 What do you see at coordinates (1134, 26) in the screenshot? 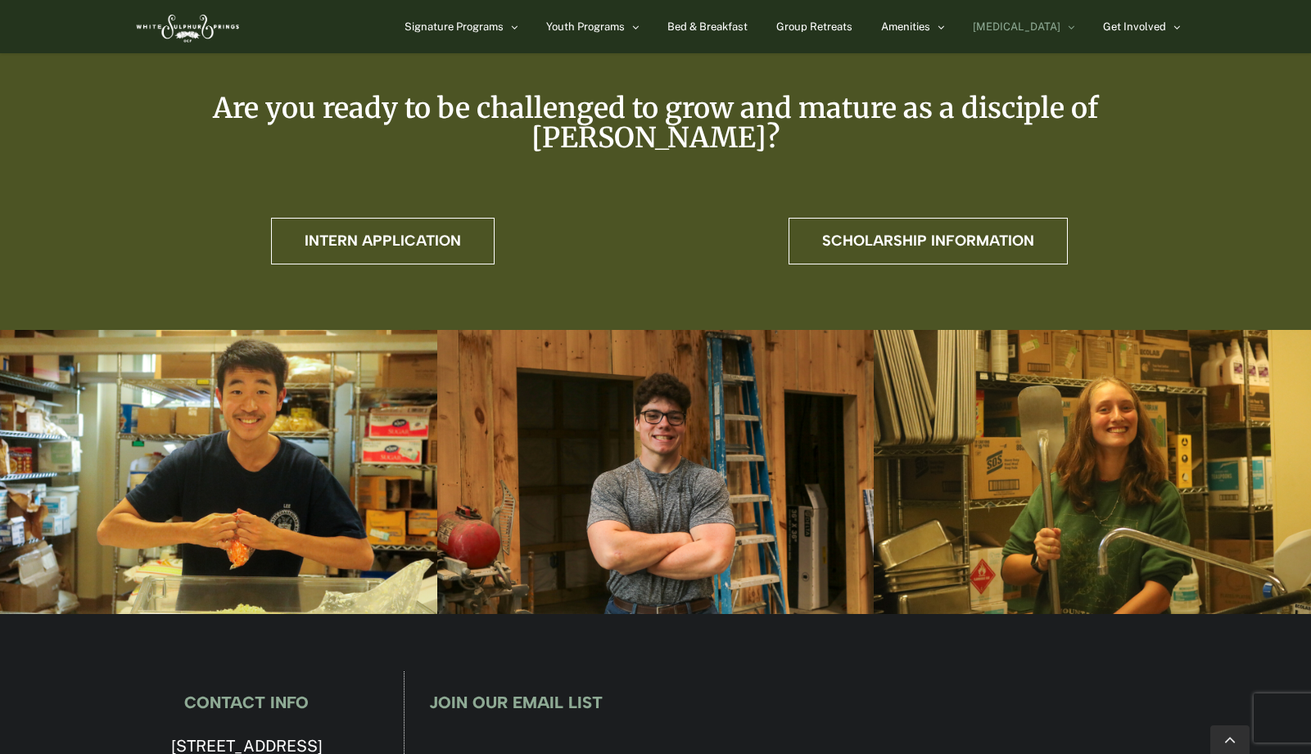
I see `span: Get Involved` at bounding box center [1134, 26].